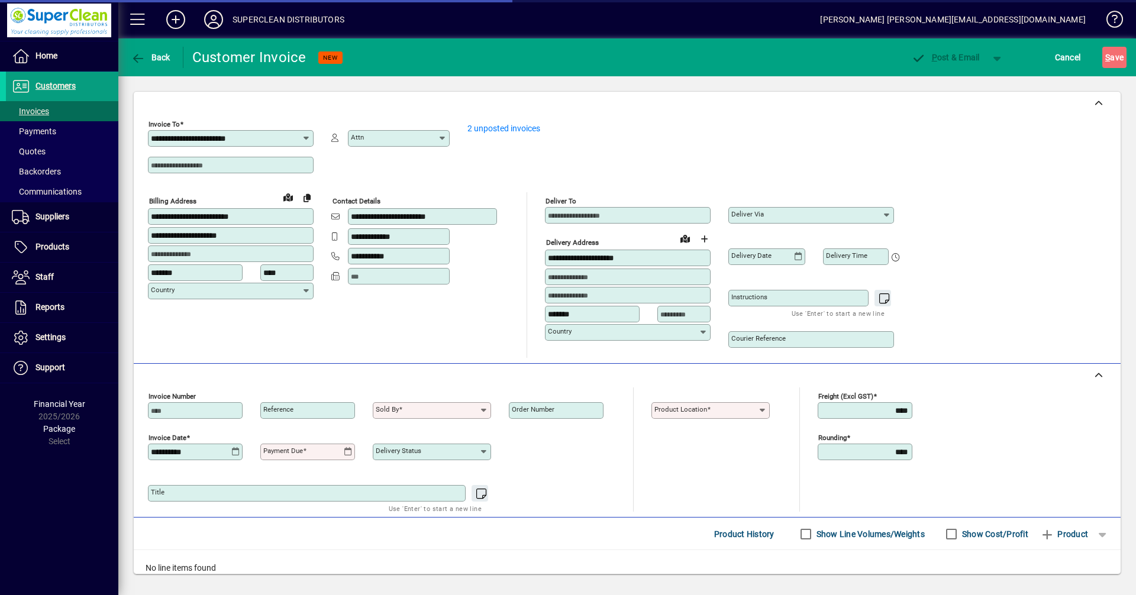 Image resolution: width=1136 pixels, height=595 pixels. I want to click on span: ave, so click(1115, 57).